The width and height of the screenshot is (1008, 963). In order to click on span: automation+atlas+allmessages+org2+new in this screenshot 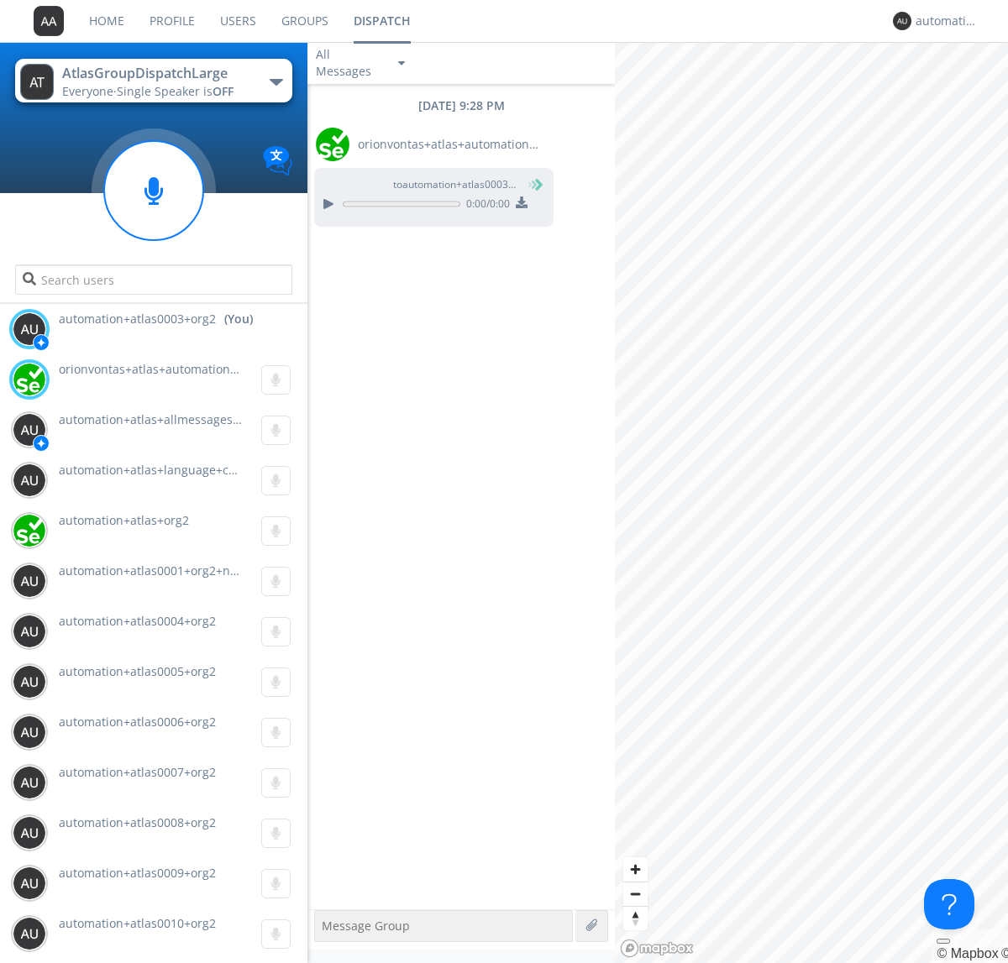, I will do `click(176, 419)`.